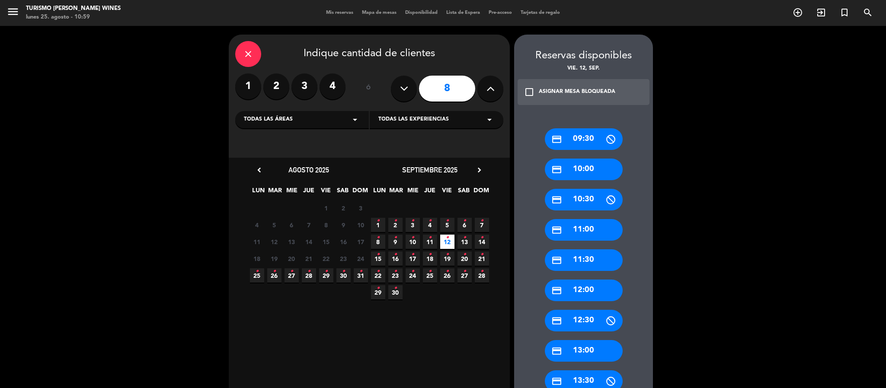  Describe the element at coordinates (326, 275) in the screenshot. I see `span: 29` at that location.